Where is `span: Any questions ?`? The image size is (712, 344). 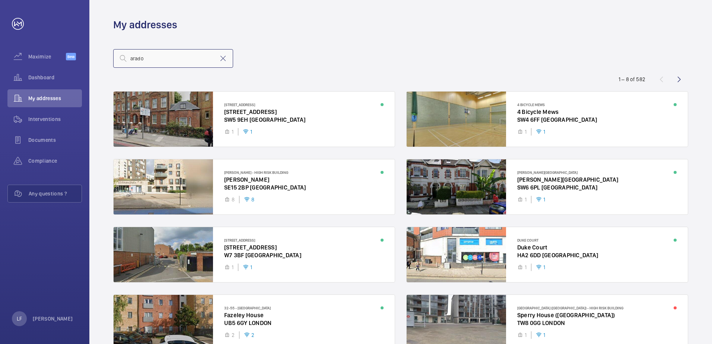
span: Any questions ? is located at coordinates (55, 194).